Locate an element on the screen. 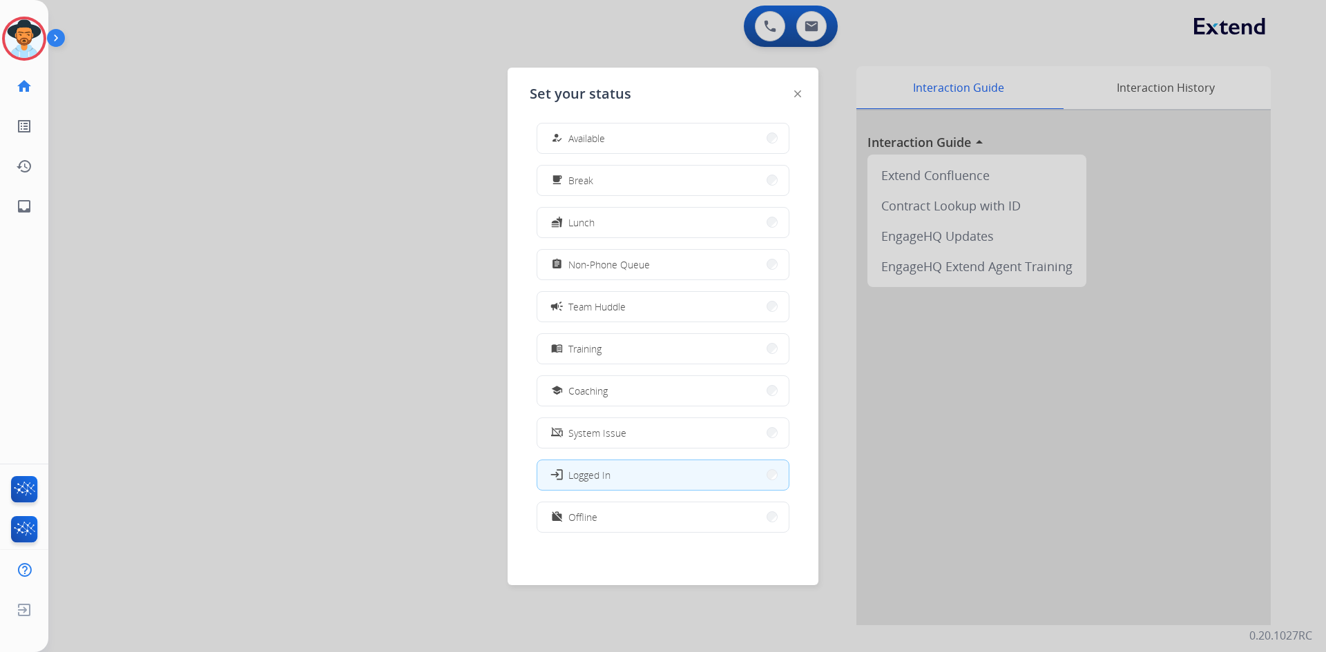  span: Offline is located at coordinates (583, 517).